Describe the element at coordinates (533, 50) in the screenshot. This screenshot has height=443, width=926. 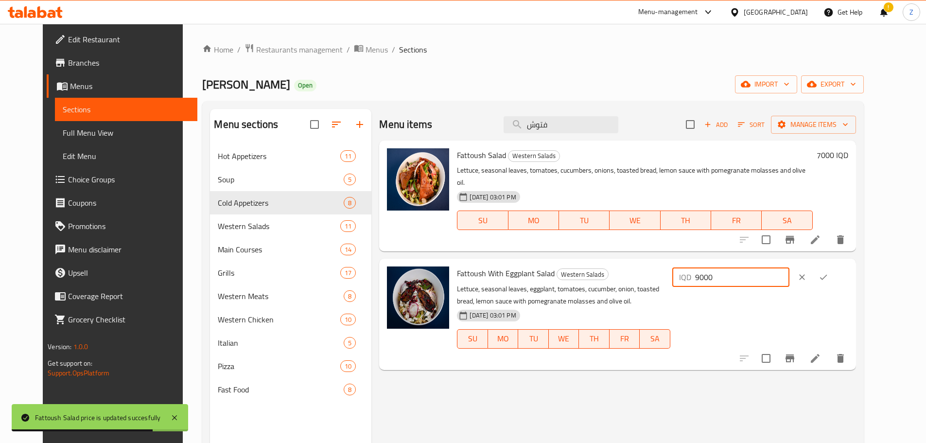
I see `nav: breadcrumb` at that location.